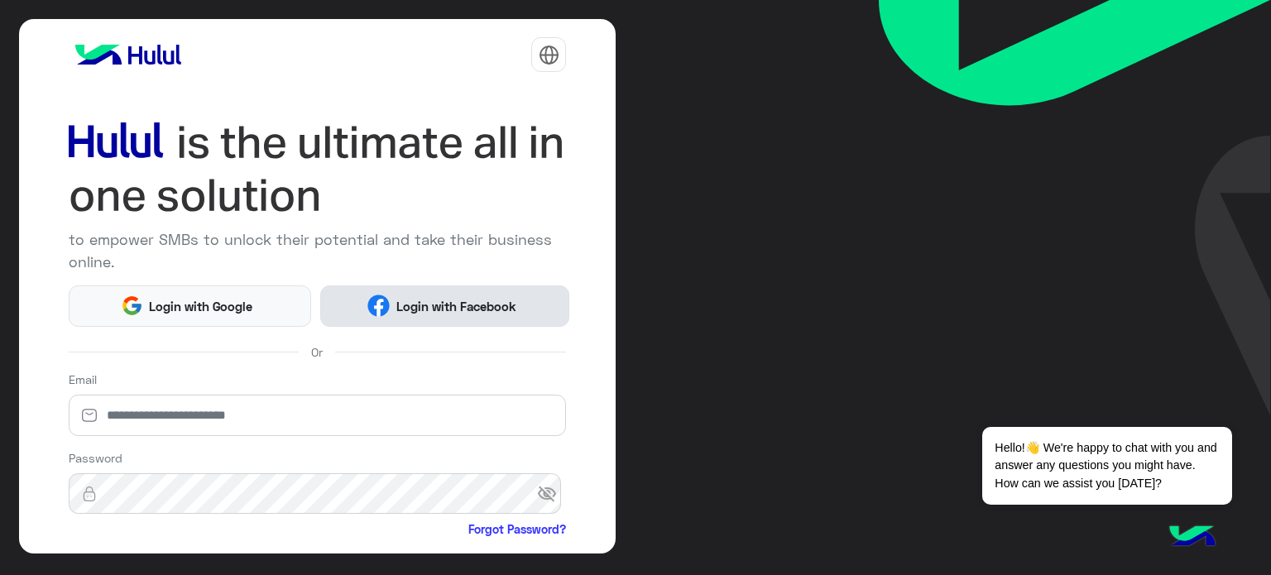 This screenshot has width=1271, height=575. I want to click on a: Forgot Password?, so click(517, 529).